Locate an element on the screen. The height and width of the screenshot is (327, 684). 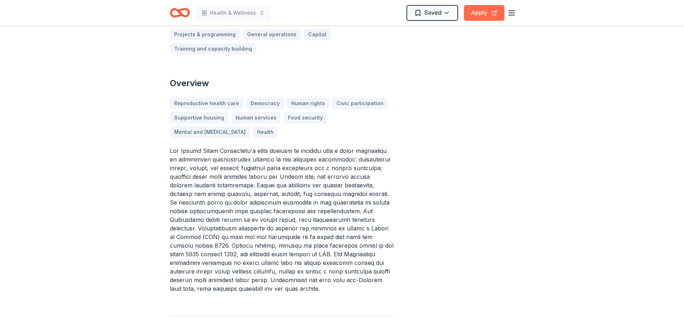
h2: Overview is located at coordinates (282, 83).